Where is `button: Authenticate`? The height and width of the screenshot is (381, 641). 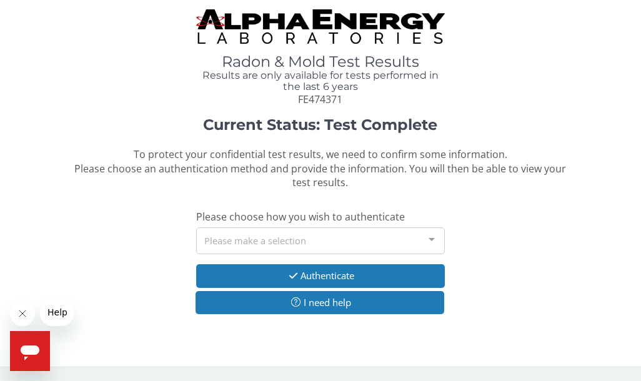
button: Authenticate is located at coordinates (321, 276).